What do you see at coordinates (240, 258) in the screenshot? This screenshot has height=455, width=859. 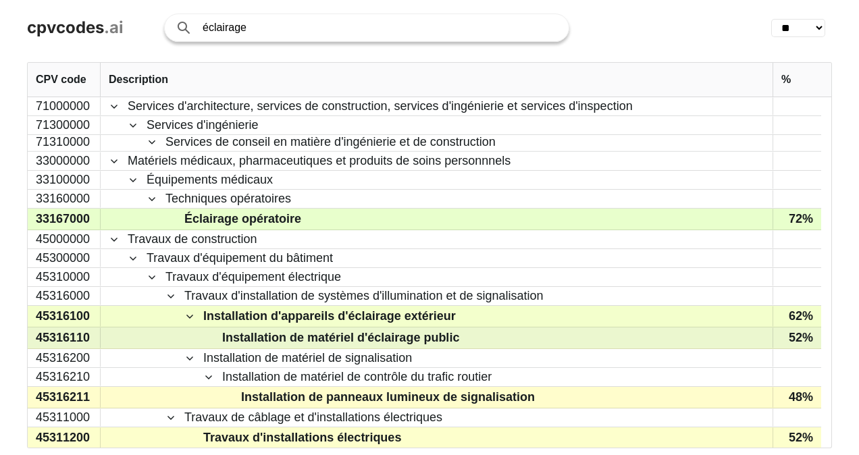 I see `span: Travaux d'équipement du bâtiment` at bounding box center [240, 258].